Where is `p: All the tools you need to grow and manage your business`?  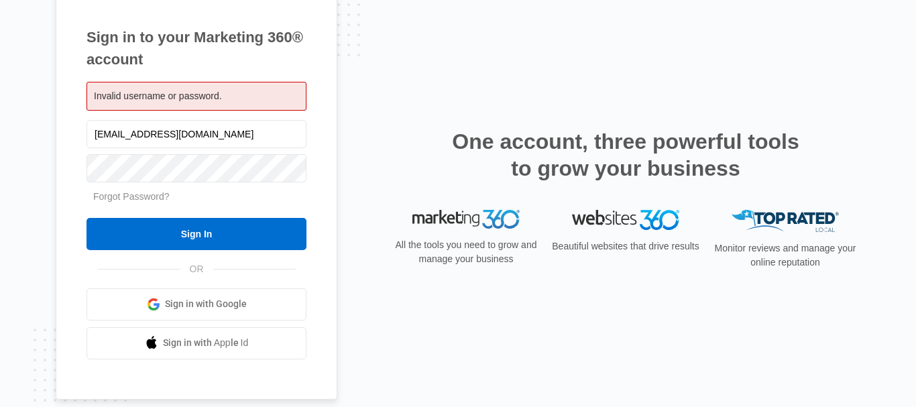 p: All the tools you need to grow and manage your business is located at coordinates (466, 252).